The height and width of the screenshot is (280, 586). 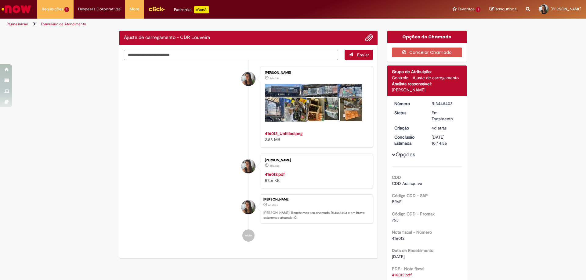 What do you see at coordinates (466, 9) in the screenshot?
I see `span: Favoritos` at bounding box center [466, 9].